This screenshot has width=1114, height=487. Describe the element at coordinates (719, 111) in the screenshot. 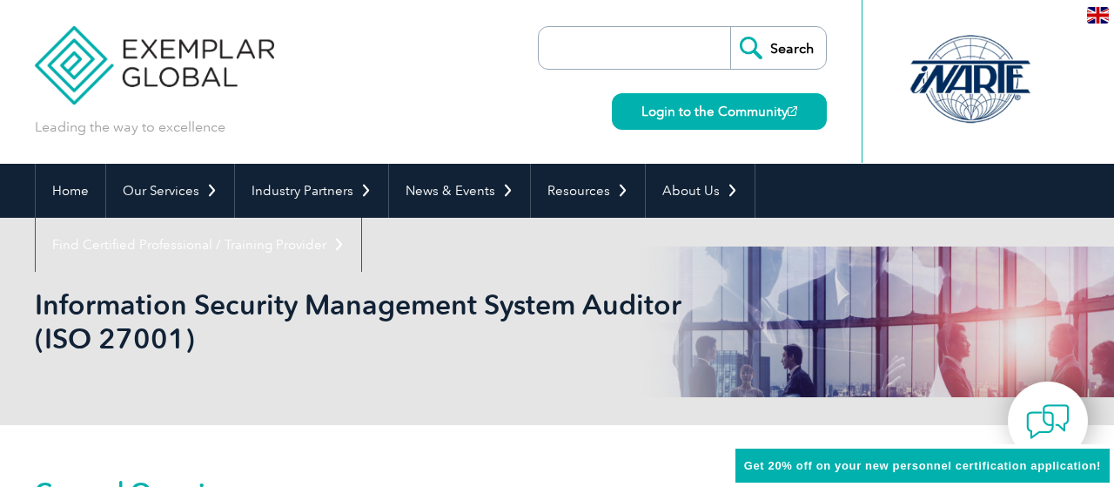

I see `a: Login to the Community` at that location.